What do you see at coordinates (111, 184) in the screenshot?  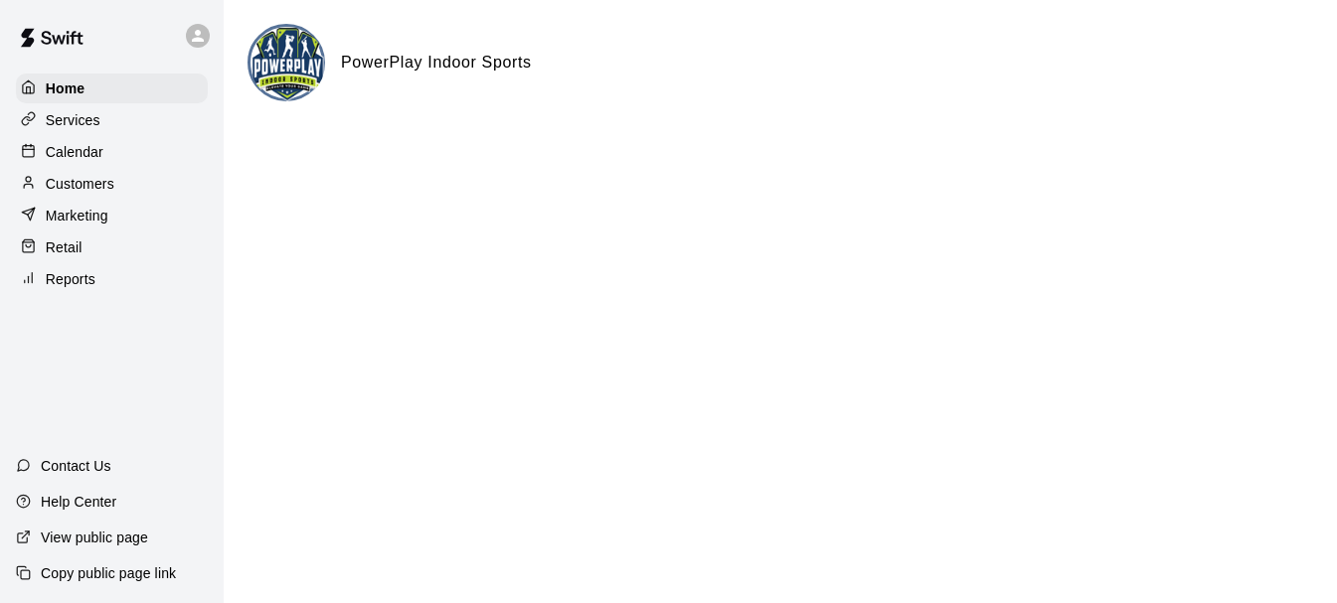 I see `div: Customers` at bounding box center [111, 184].